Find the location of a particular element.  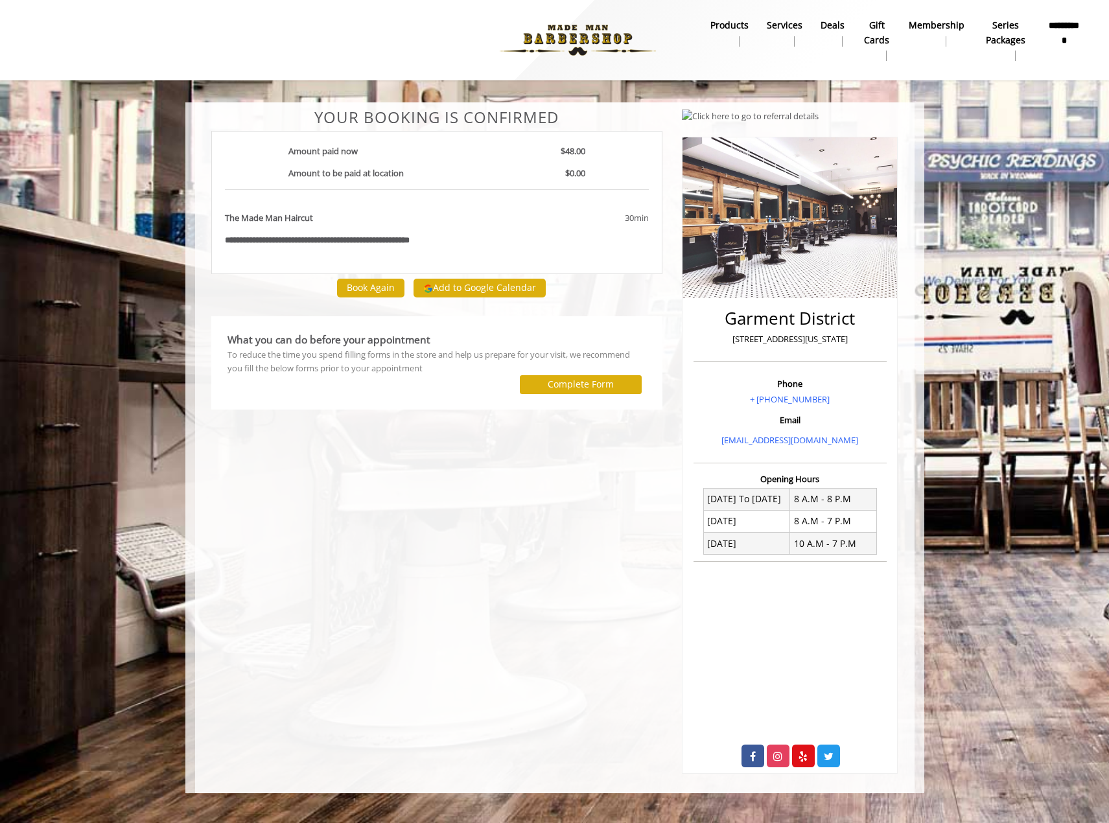

b: Amount to be paid at location is located at coordinates (346, 173).